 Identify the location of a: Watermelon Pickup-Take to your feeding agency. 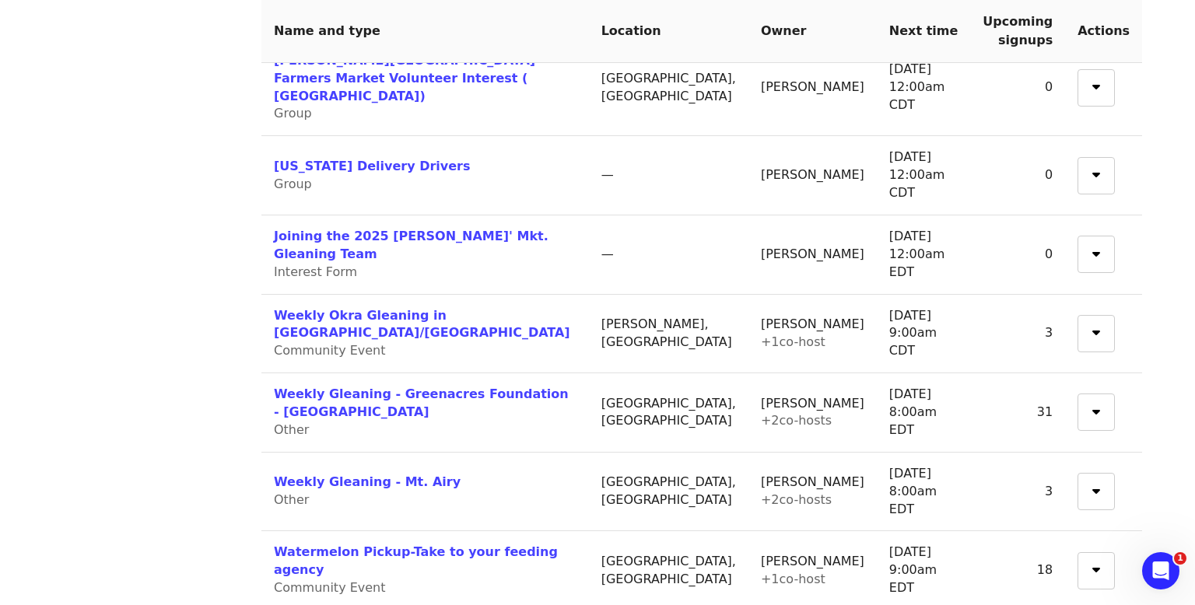
(415, 561).